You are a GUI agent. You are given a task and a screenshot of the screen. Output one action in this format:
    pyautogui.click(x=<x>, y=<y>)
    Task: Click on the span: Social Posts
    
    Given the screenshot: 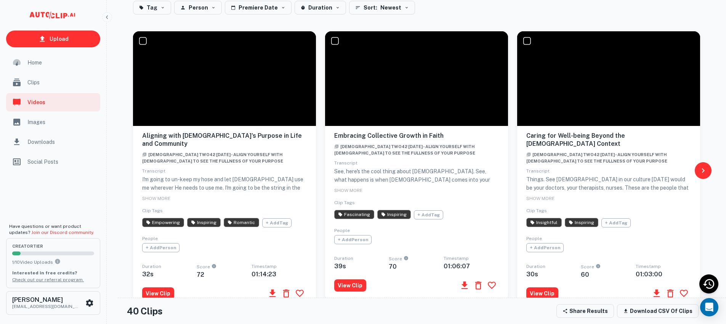 What is the action you would take?
    pyautogui.click(x=61, y=162)
    